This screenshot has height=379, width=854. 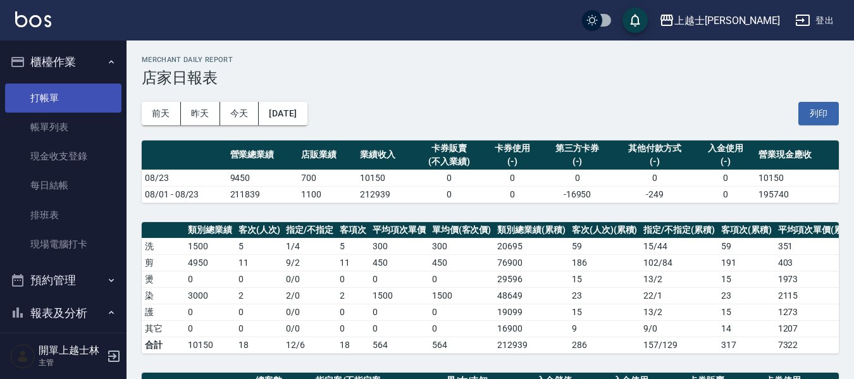 What do you see at coordinates (263, 155) in the screenshot?
I see `th: 營業總業績` at bounding box center [263, 155].